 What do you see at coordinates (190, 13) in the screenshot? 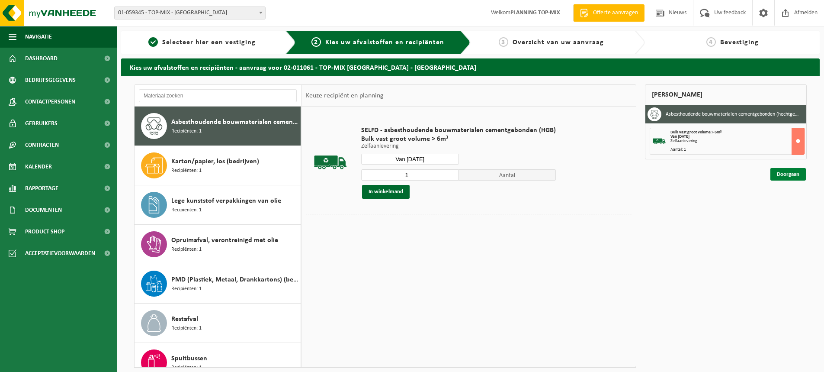
I see `span: 01-059345 - TOP-MIX - Oostende` at bounding box center [190, 13].